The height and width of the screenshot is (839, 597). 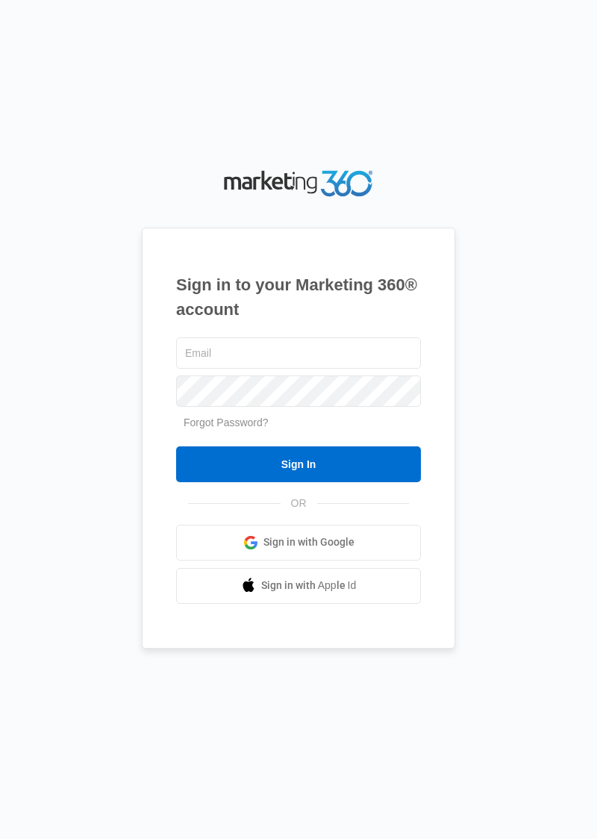 What do you see at coordinates (299, 586) in the screenshot?
I see `a: Sign in with Apple Id` at bounding box center [299, 586].